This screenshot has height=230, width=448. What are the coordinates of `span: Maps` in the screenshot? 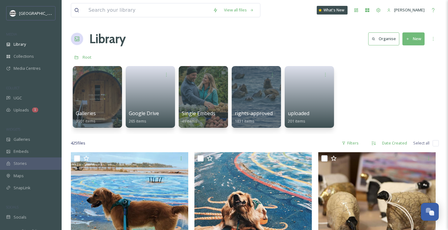 It's located at (18, 175).